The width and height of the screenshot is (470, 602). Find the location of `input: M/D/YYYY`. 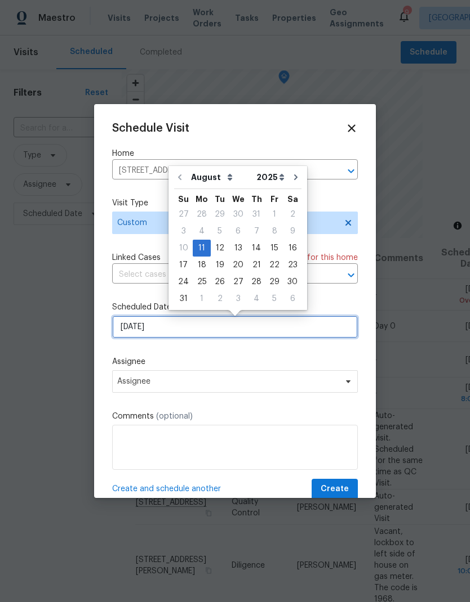

input: M/D/YYYY is located at coordinates (235, 327).